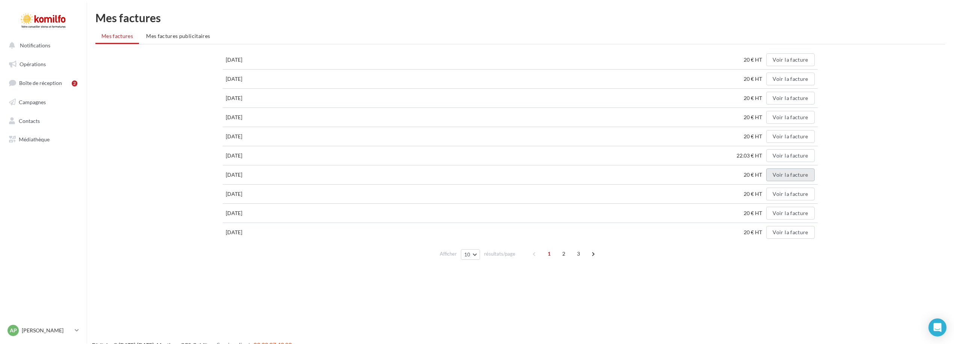  Describe the element at coordinates (41, 83) in the screenshot. I see `span: Boîte de réception` at that location.